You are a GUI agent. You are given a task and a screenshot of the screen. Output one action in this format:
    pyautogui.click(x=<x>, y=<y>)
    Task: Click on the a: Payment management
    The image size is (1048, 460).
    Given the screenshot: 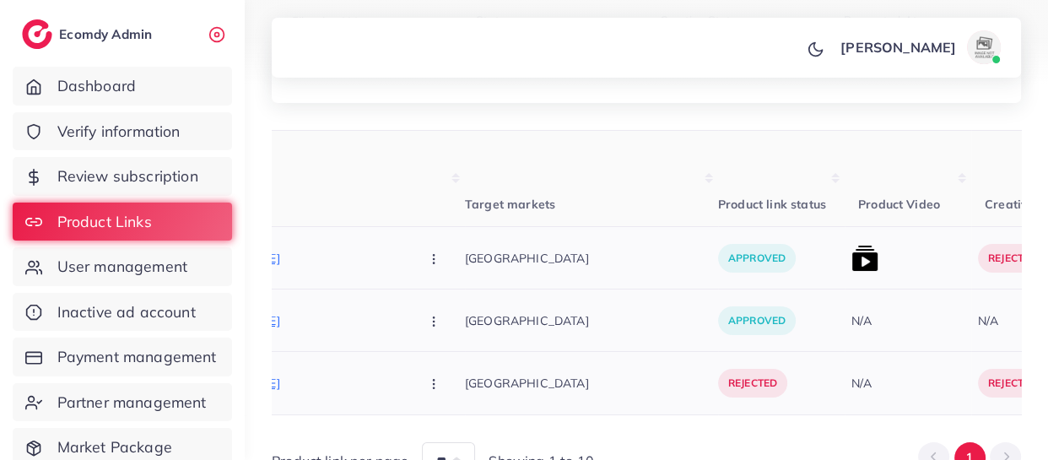 What is the action you would take?
    pyautogui.click(x=122, y=357)
    